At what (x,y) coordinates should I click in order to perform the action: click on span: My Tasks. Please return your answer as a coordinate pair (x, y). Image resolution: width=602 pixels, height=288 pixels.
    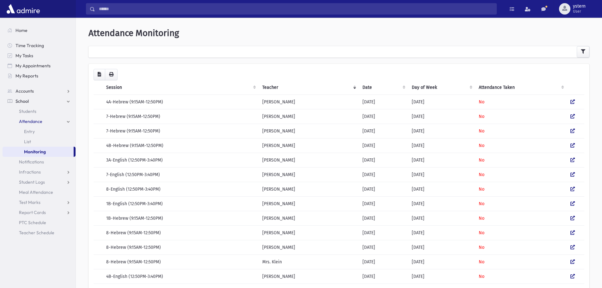
    Looking at the image, I should click on (24, 56).